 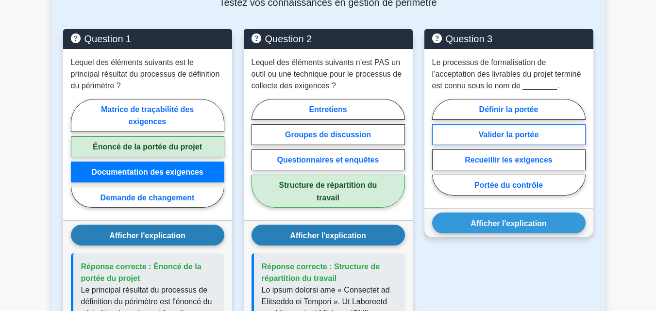 What do you see at coordinates (327, 74) in the screenshot?
I see `font: Lequel des éléments suivants n’est PAS un outil ou une technique pour le processus de collecte de...` at bounding box center [327, 74].